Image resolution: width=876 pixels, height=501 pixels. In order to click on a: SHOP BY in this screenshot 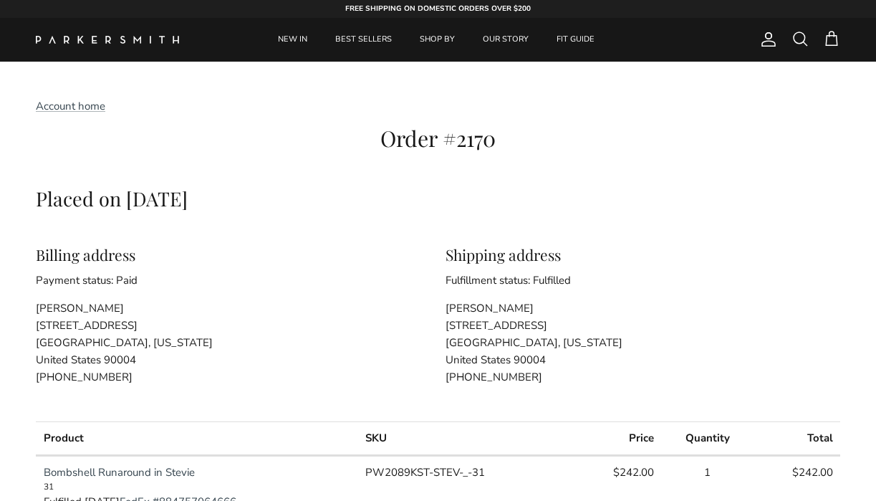, I will do `click(437, 39)`.